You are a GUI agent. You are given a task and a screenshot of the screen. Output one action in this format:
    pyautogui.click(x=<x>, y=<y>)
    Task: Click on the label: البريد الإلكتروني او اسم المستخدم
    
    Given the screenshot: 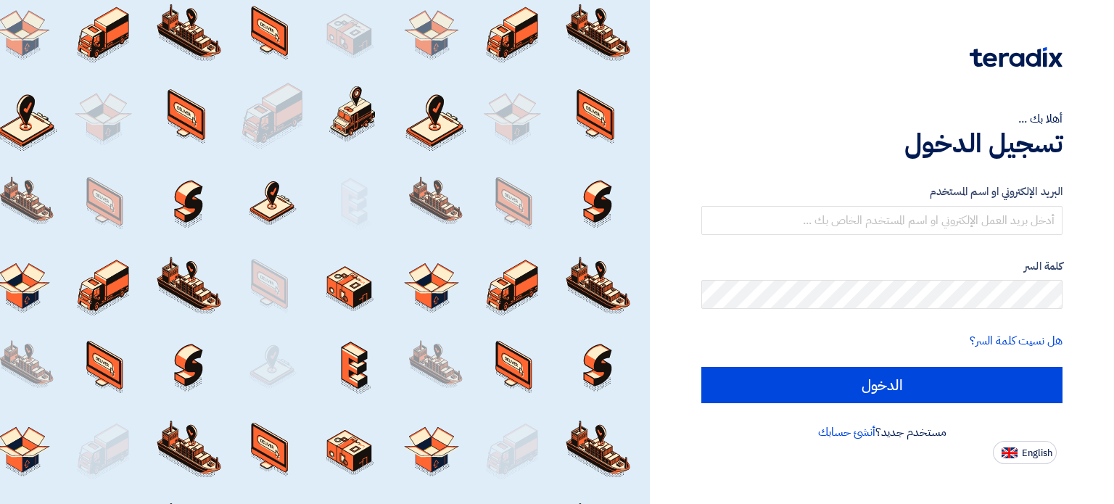 What is the action you would take?
    pyautogui.click(x=882, y=191)
    